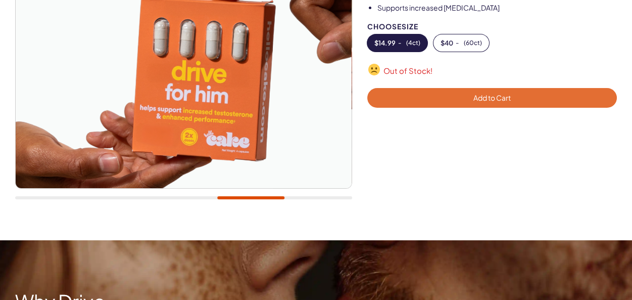  Describe the element at coordinates (492, 98) in the screenshot. I see `span: Add to Cart` at that location.